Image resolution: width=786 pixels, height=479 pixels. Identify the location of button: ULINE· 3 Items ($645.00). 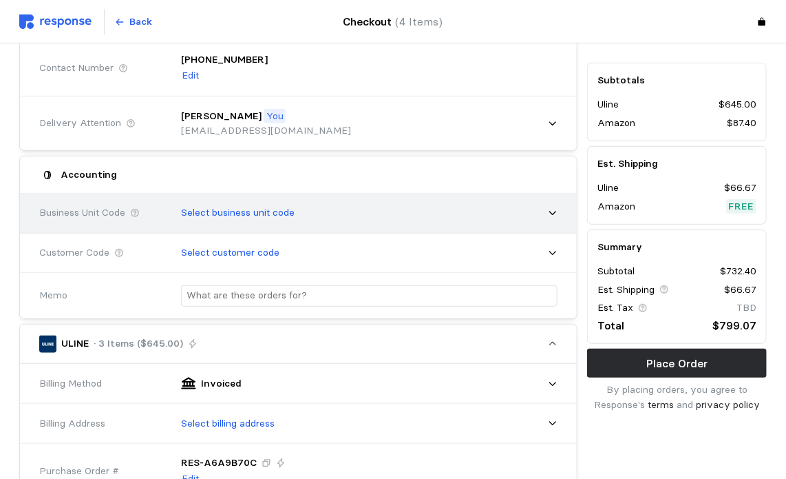
(298, 344).